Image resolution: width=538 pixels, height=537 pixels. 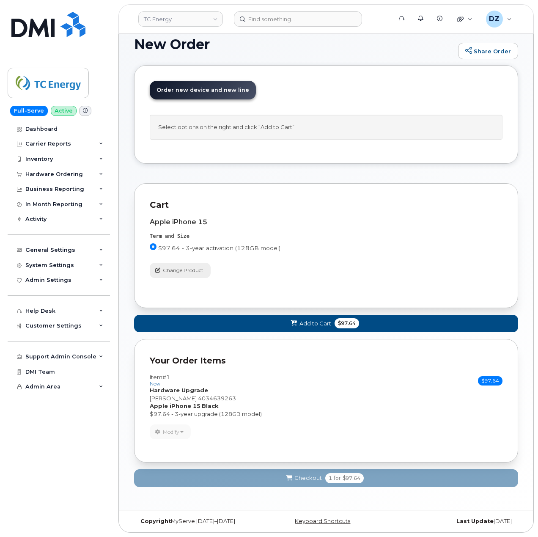 What do you see at coordinates (171, 432) in the screenshot?
I see `span: Modify` at bounding box center [171, 432].